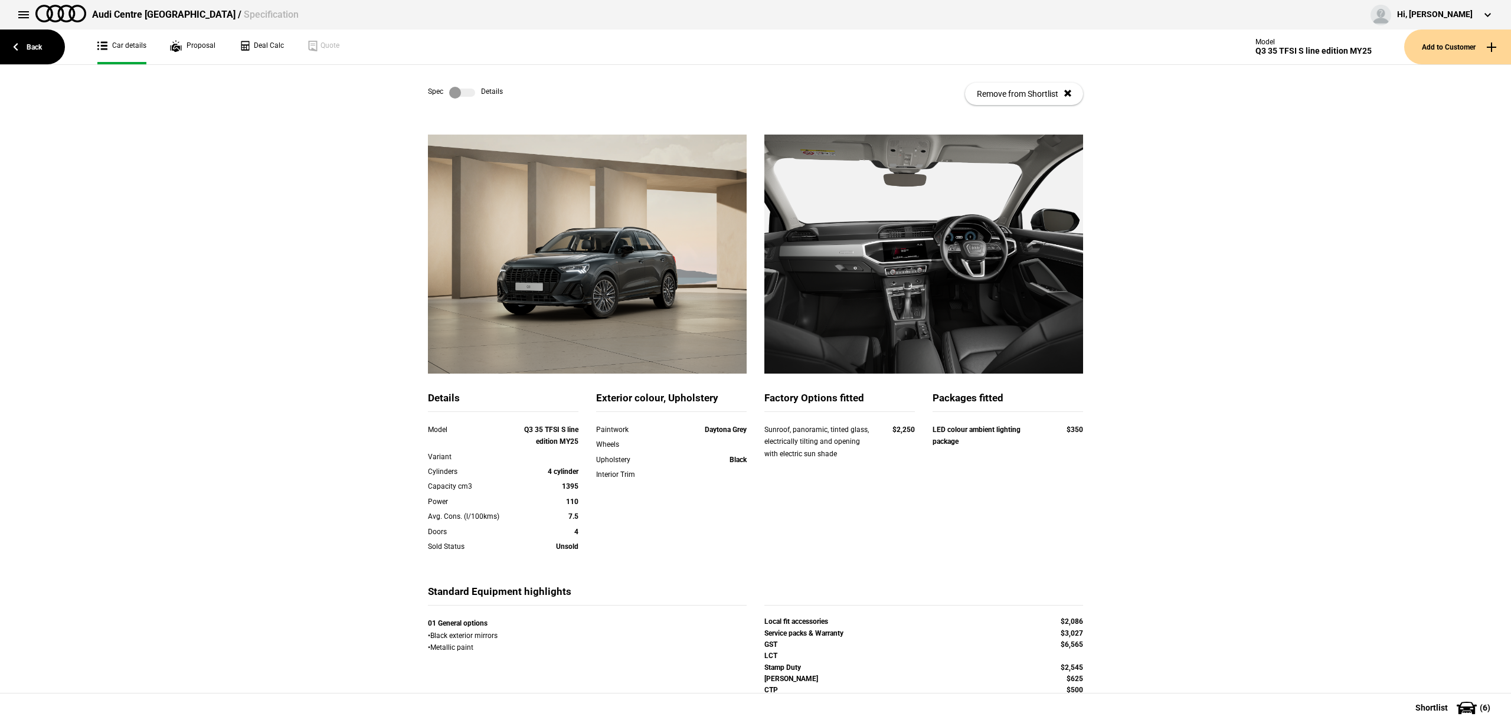  Describe the element at coordinates (551, 435) in the screenshot. I see `strong: Q3 35 TFSI S line edition MY25` at that location.